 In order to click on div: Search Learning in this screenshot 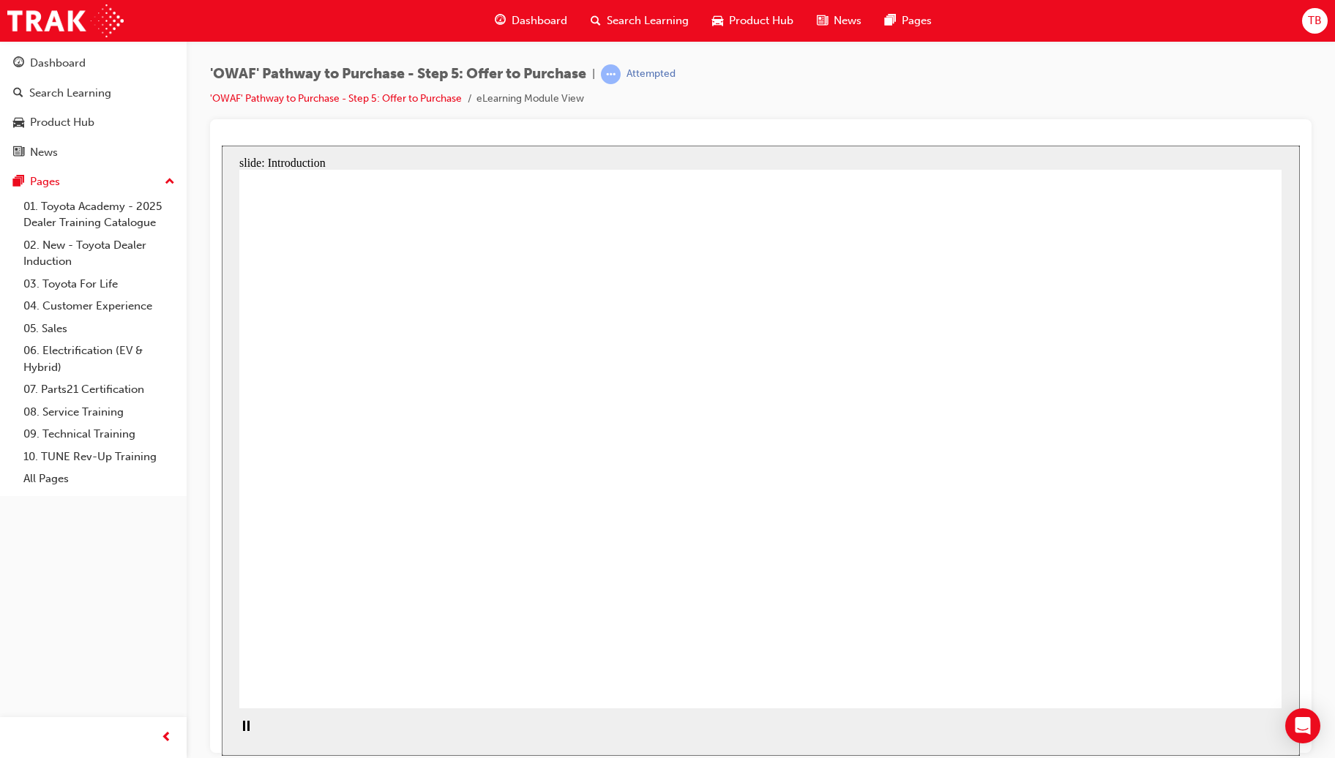, I will do `click(70, 93)`.